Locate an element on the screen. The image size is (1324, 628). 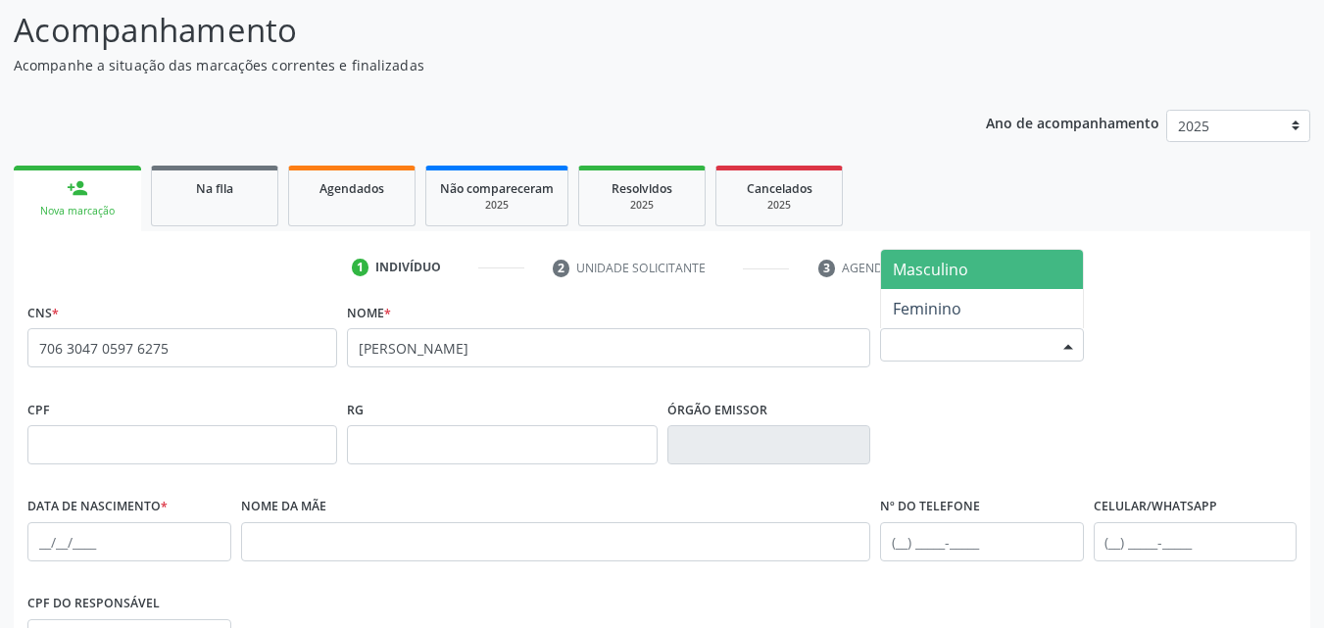
p: Acompanhe a situação das marcações correntes e finalizadas is located at coordinates (467, 65).